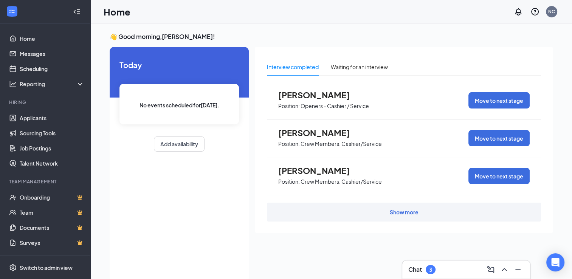 Image resolution: width=572 pixels, height=279 pixels. I want to click on svg: Collapse, so click(77, 12).